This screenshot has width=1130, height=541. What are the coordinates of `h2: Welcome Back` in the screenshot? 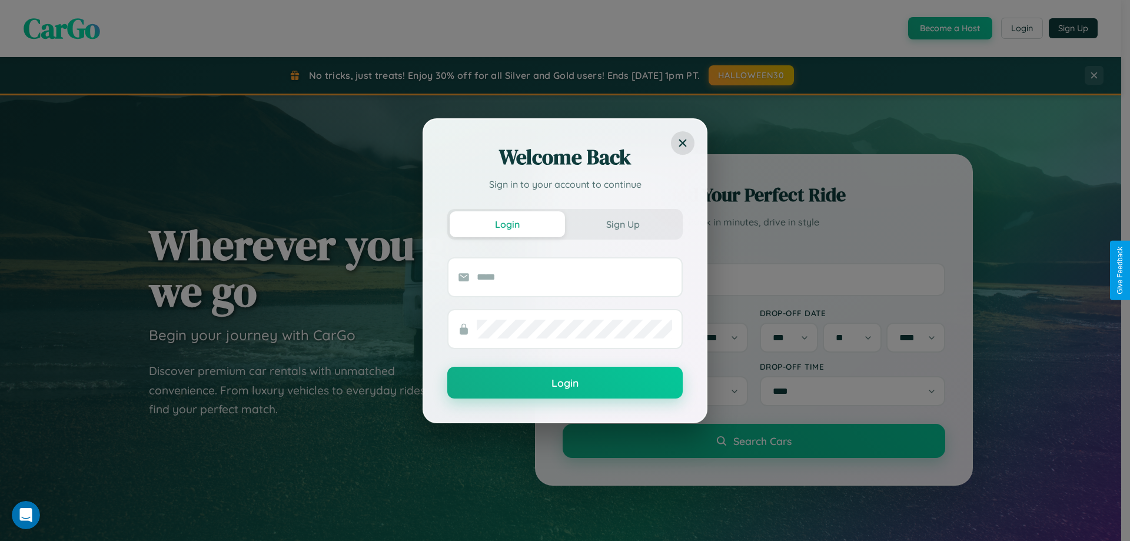 It's located at (565, 157).